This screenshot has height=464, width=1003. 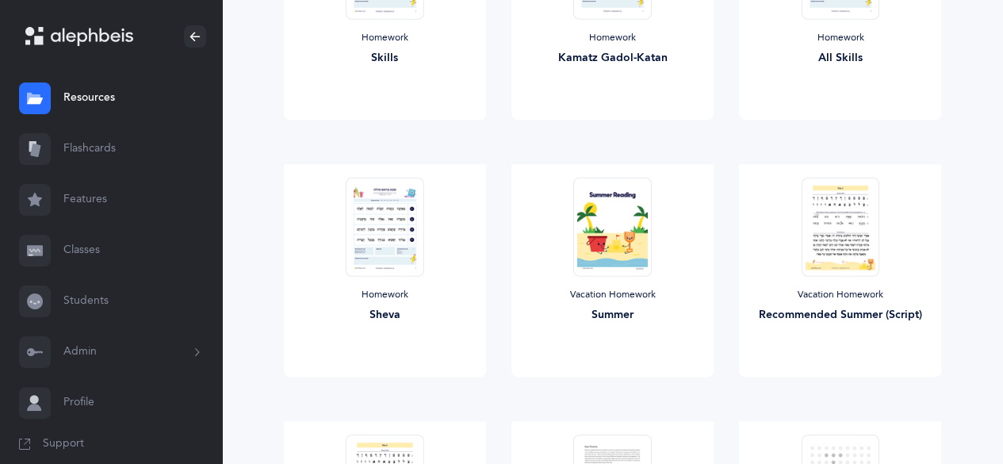 What do you see at coordinates (612, 58) in the screenshot?
I see `div: Kamatz Gadol-Katan` at bounding box center [612, 58].